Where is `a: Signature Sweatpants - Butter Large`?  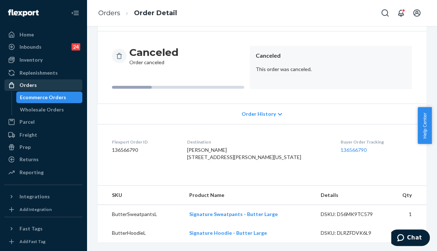
a: Signature Sweatpants - Butter Large is located at coordinates (233, 214).